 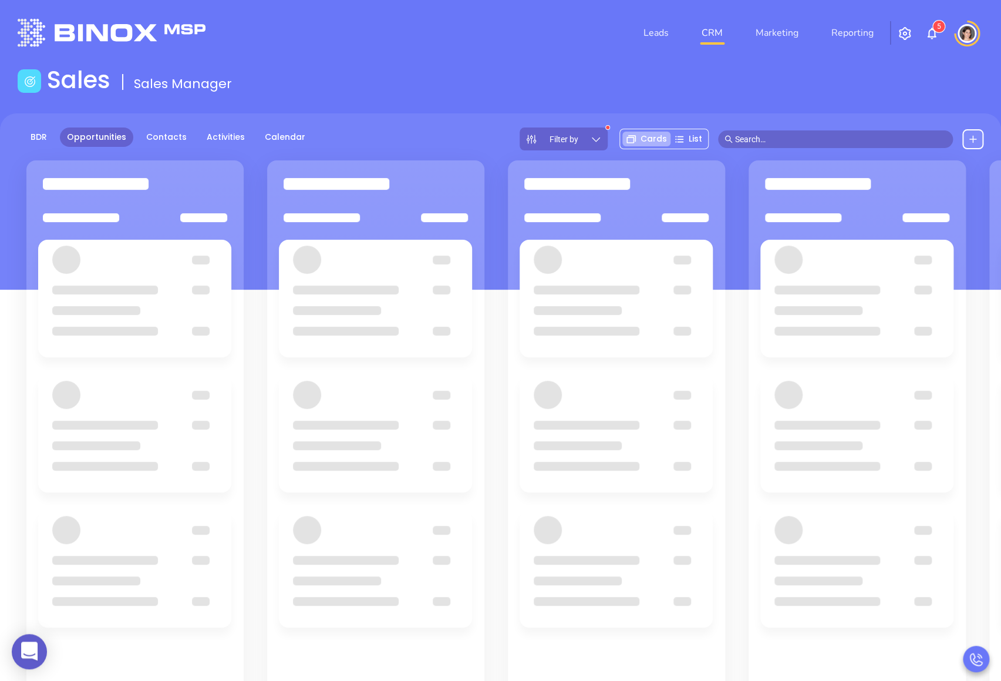 I want to click on a: Marketing, so click(x=777, y=33).